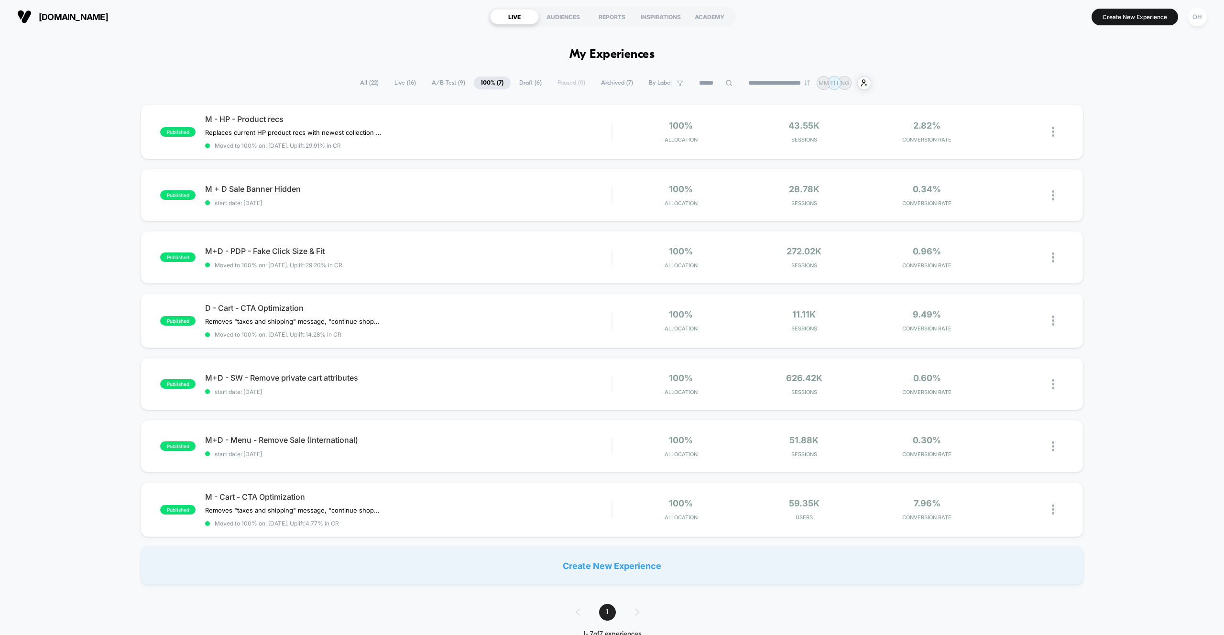 The image size is (1224, 635). I want to click on p: TH, so click(834, 83).